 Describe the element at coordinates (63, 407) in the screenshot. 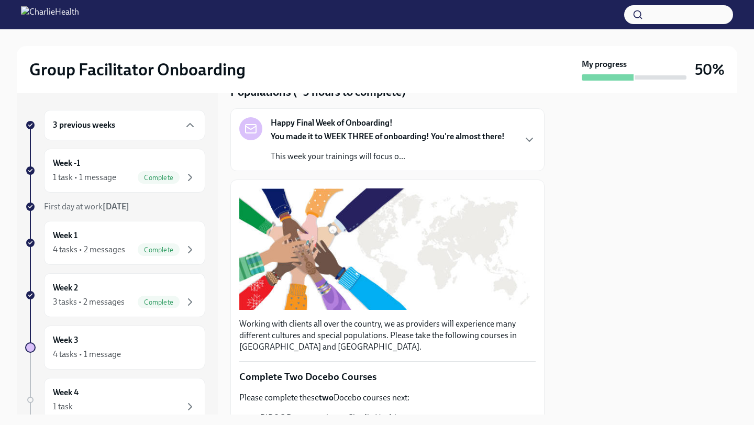

I see `div: 1 task` at that location.